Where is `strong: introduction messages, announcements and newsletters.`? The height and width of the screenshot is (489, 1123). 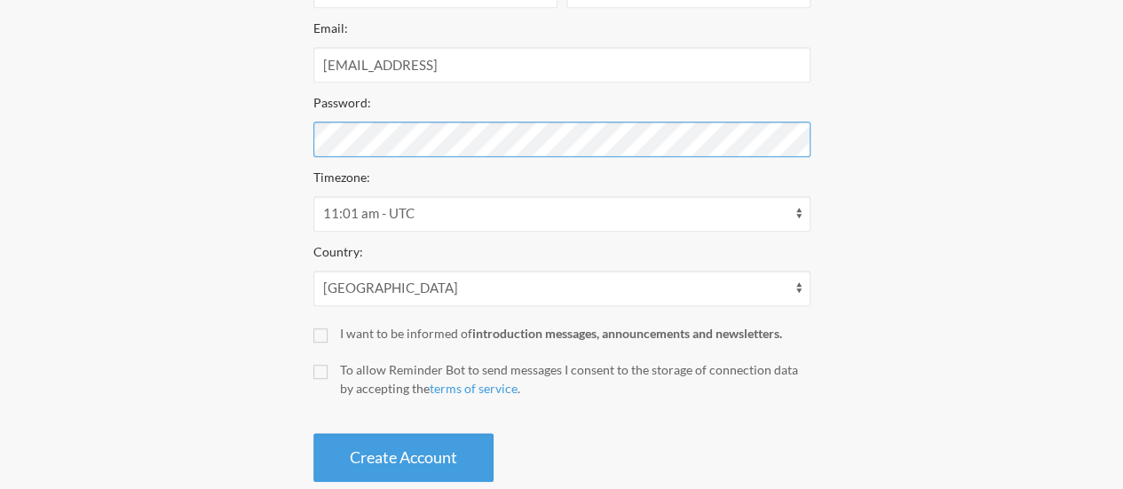 strong: introduction messages, announcements and newsletters. is located at coordinates (627, 333).